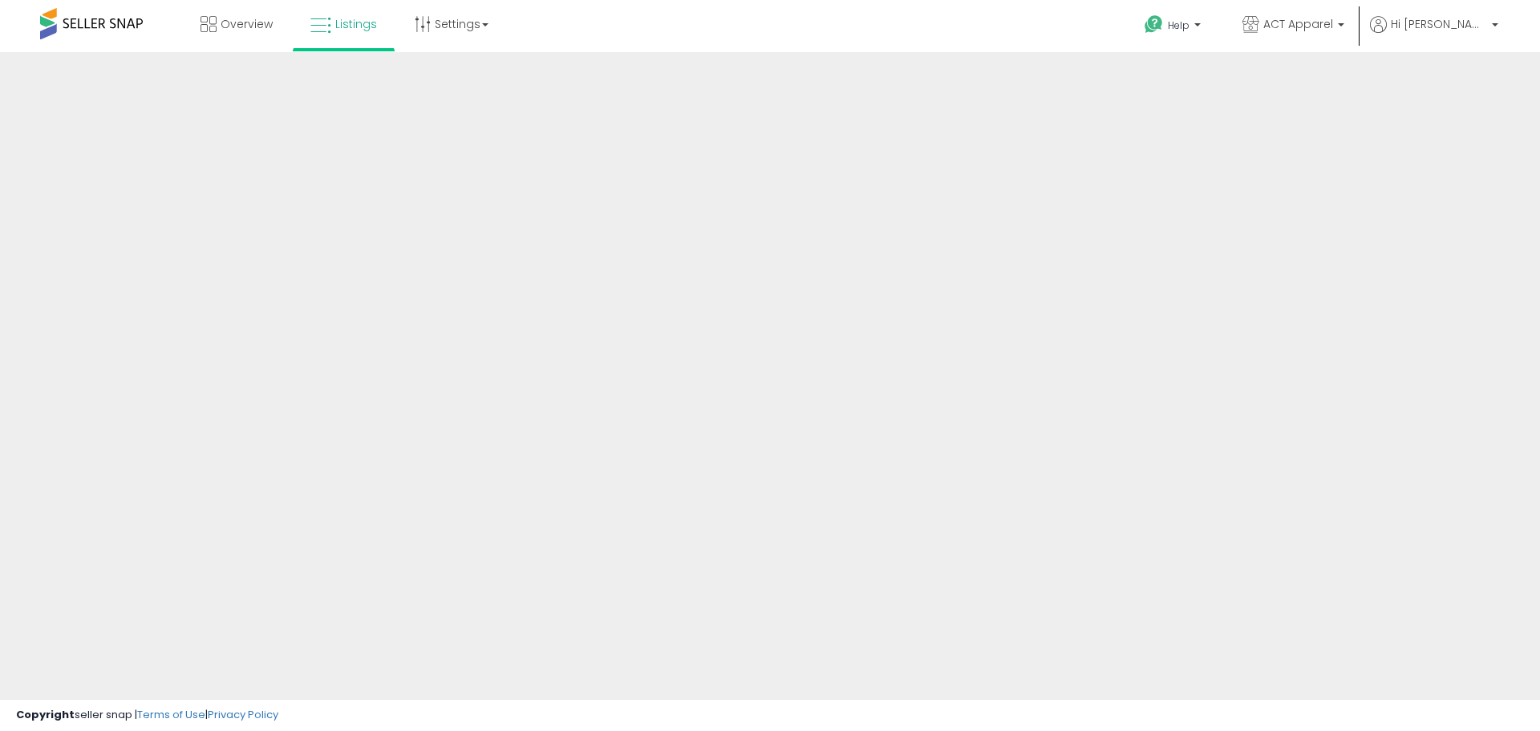  What do you see at coordinates (243, 714) in the screenshot?
I see `a: Privacy Policy` at bounding box center [243, 714].